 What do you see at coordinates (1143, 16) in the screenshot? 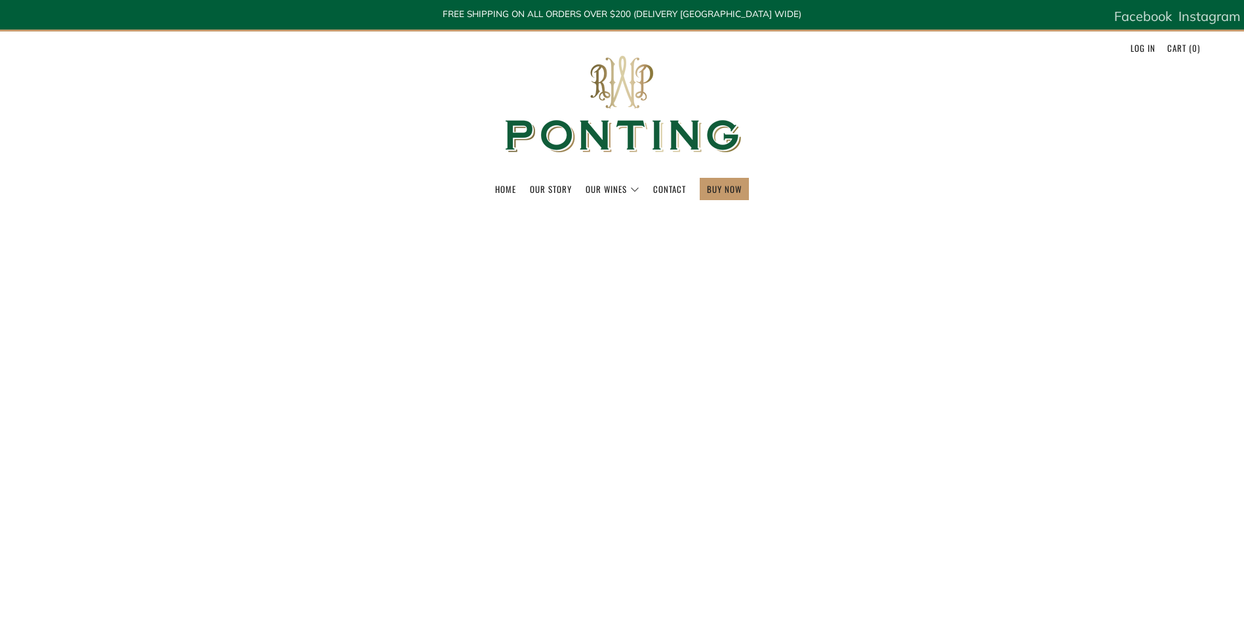
I see `span: Facebook` at bounding box center [1143, 16].